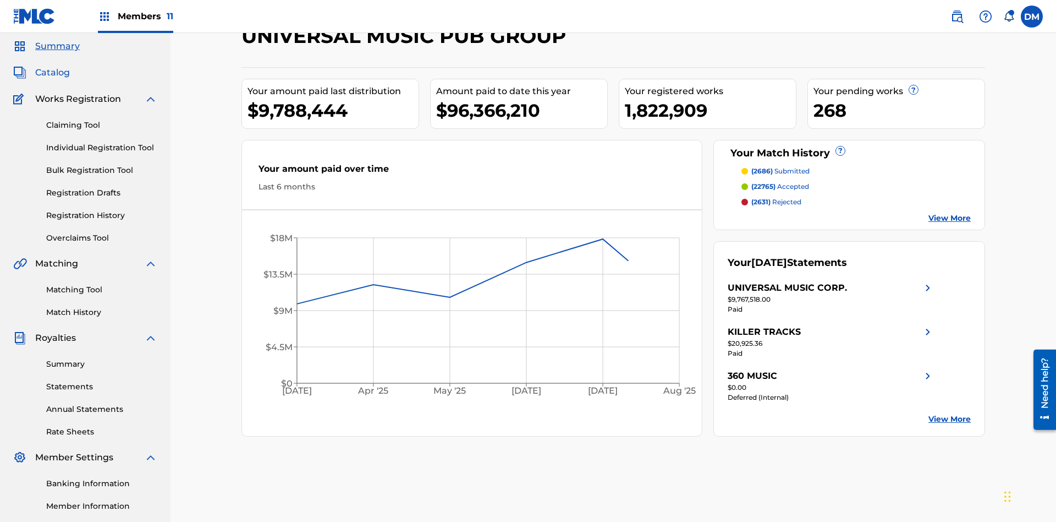 This screenshot has width=1056, height=522. Describe the element at coordinates (764, 186) in the screenshot. I see `span: (22765)` at that location.